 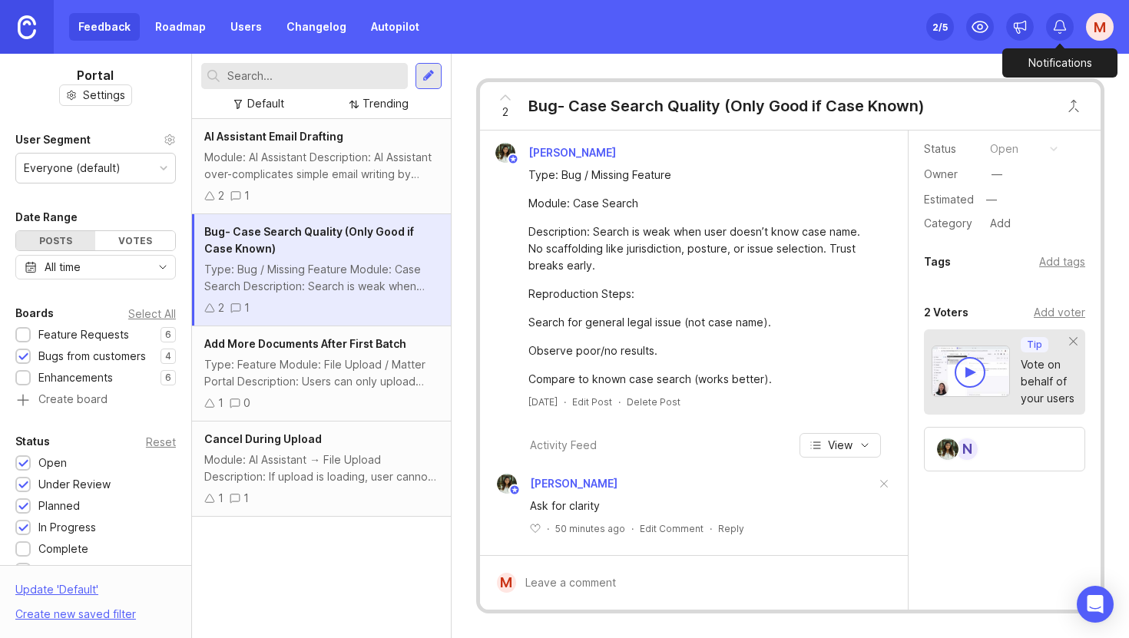 I want to click on div: 2 Voters, so click(x=946, y=313).